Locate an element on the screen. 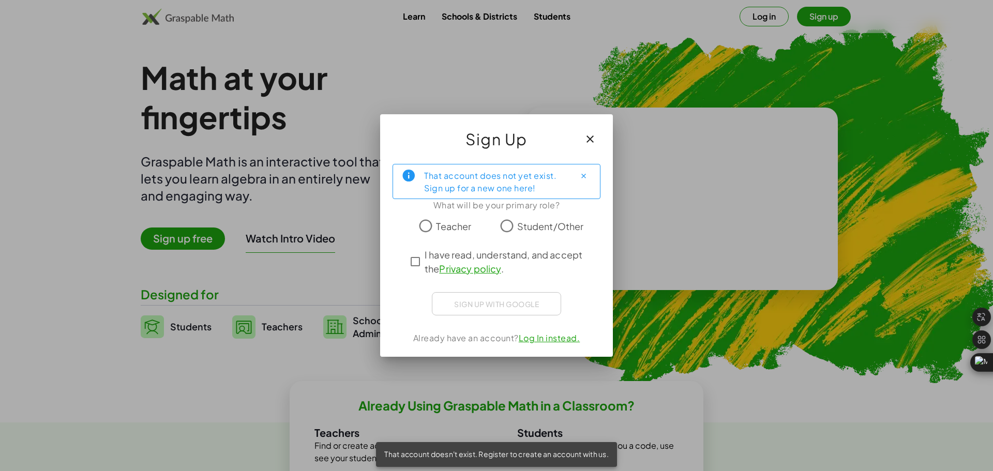 The height and width of the screenshot is (471, 993). div: That account doesn't exist. Register to create an account with us. is located at coordinates (496, 455).